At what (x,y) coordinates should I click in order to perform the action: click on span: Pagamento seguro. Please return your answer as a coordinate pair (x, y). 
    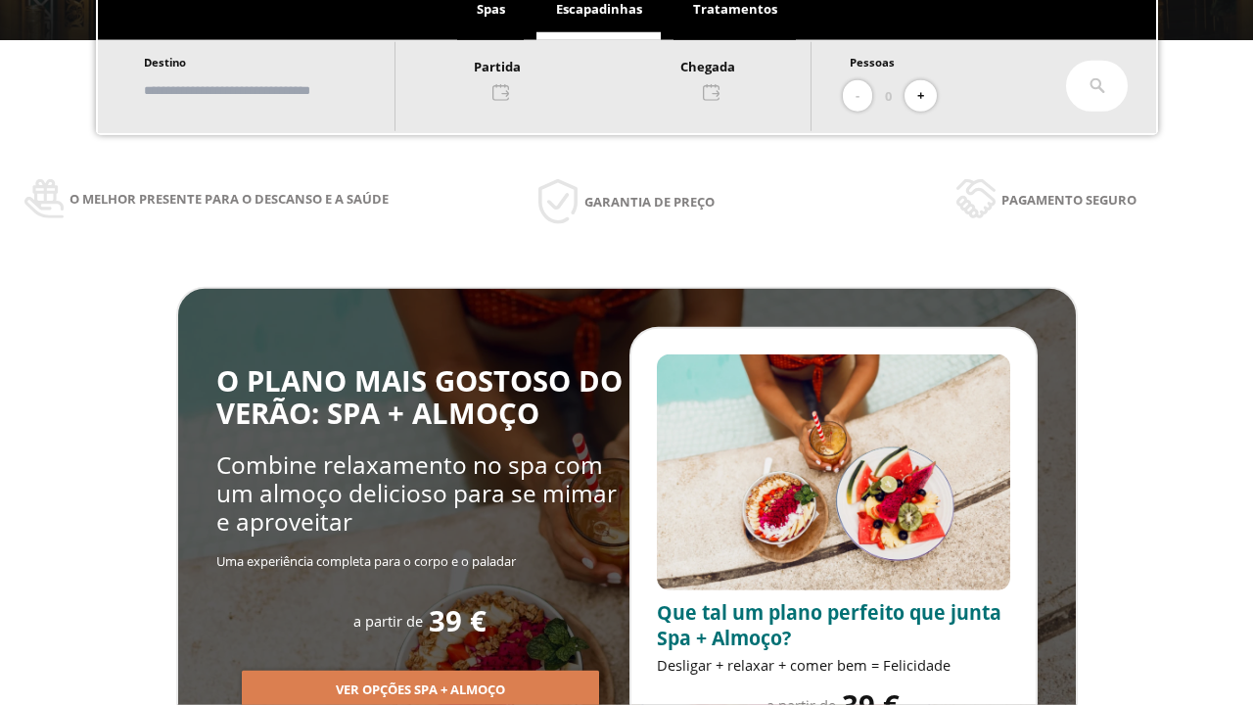
    Looking at the image, I should click on (1069, 200).